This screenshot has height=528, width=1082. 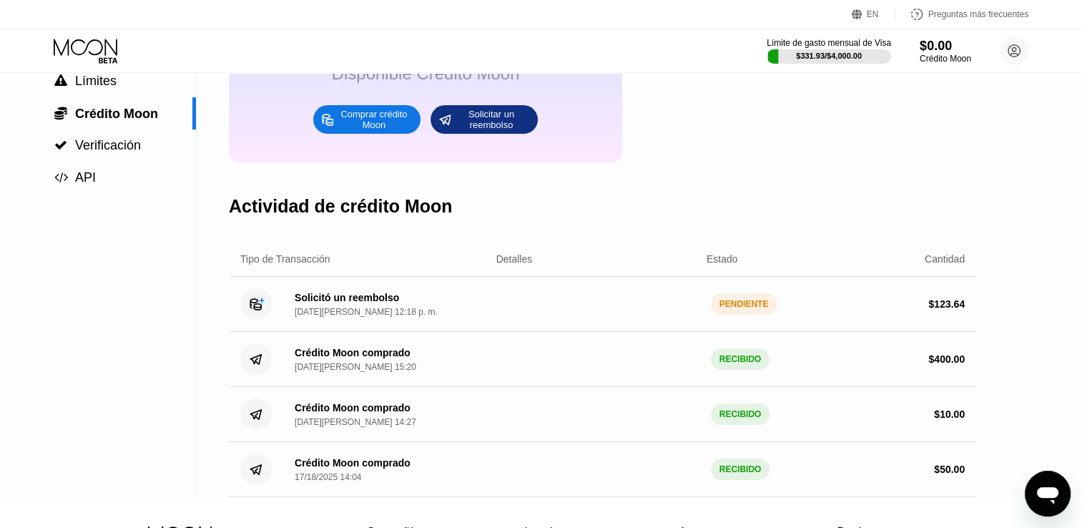 I want to click on div: 17/18/2025 14:04, so click(x=327, y=477).